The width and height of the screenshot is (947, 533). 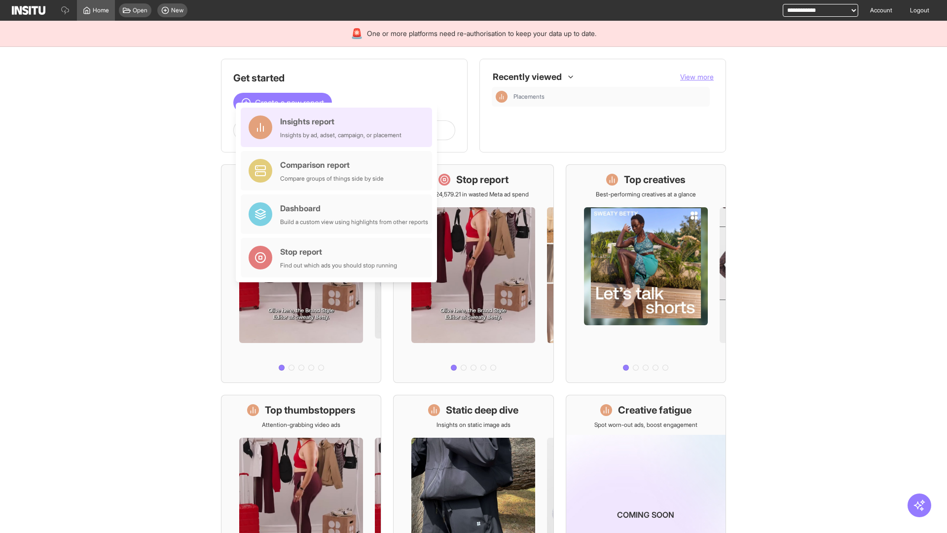 I want to click on div: Dashboard, so click(x=354, y=208).